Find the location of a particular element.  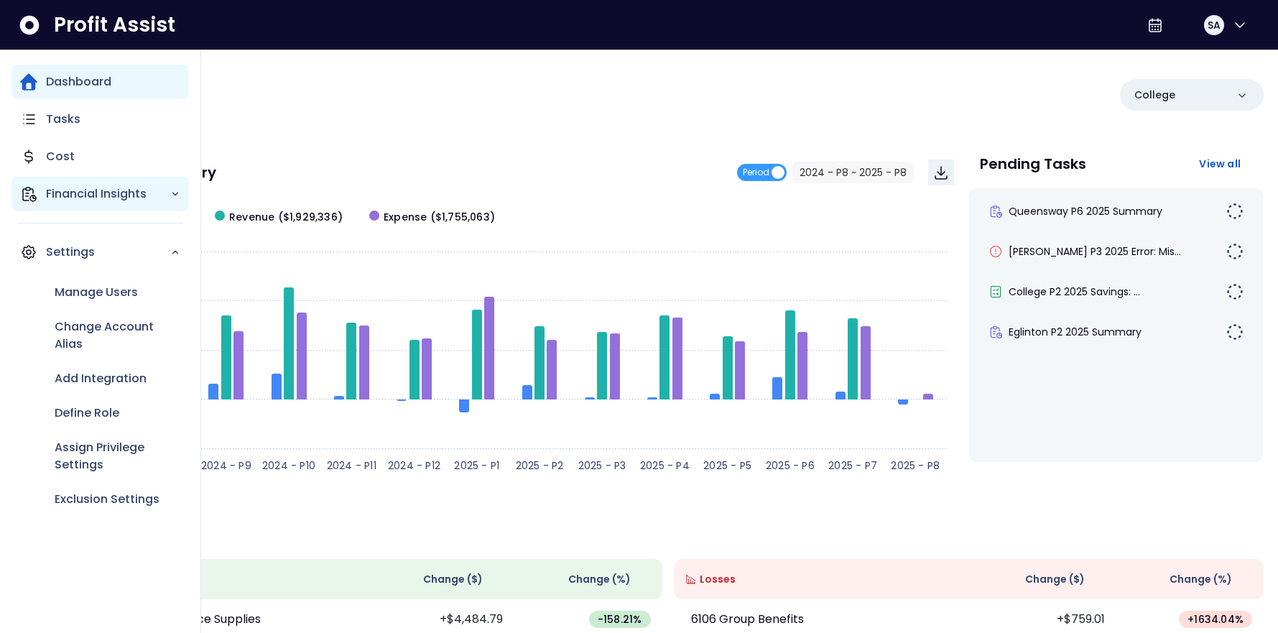

p: Assign Privilege Settings is located at coordinates (117, 456).